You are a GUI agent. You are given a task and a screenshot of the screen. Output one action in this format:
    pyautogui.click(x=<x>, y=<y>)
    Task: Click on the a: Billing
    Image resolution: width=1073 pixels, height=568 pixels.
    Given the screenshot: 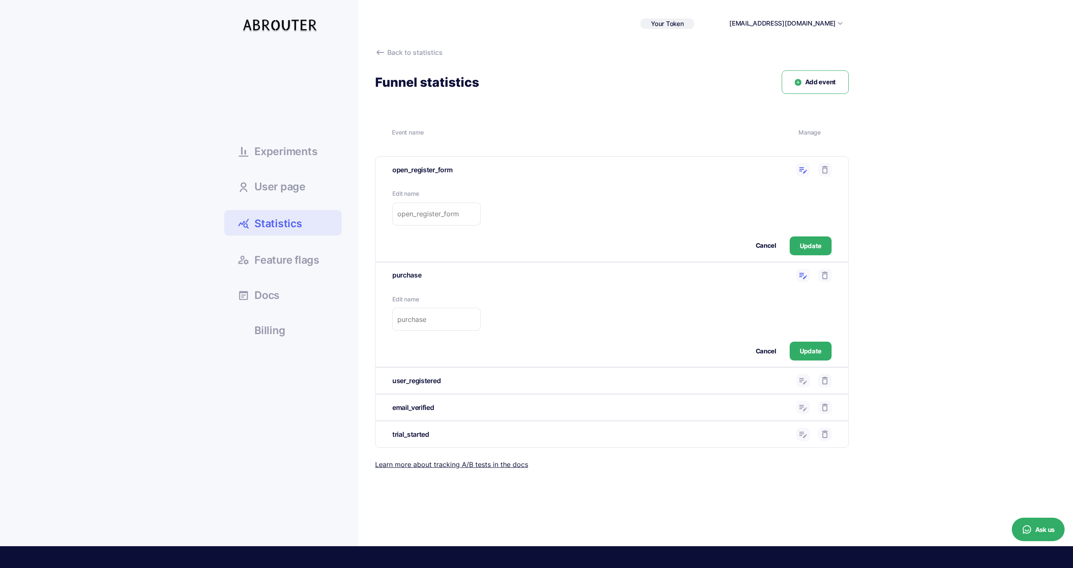 What is the action you would take?
    pyautogui.click(x=283, y=330)
    